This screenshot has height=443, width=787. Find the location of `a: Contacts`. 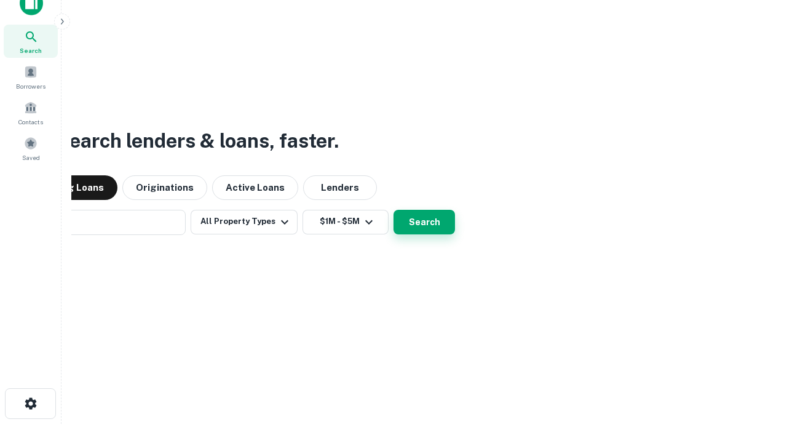

a: Contacts is located at coordinates (31, 113).